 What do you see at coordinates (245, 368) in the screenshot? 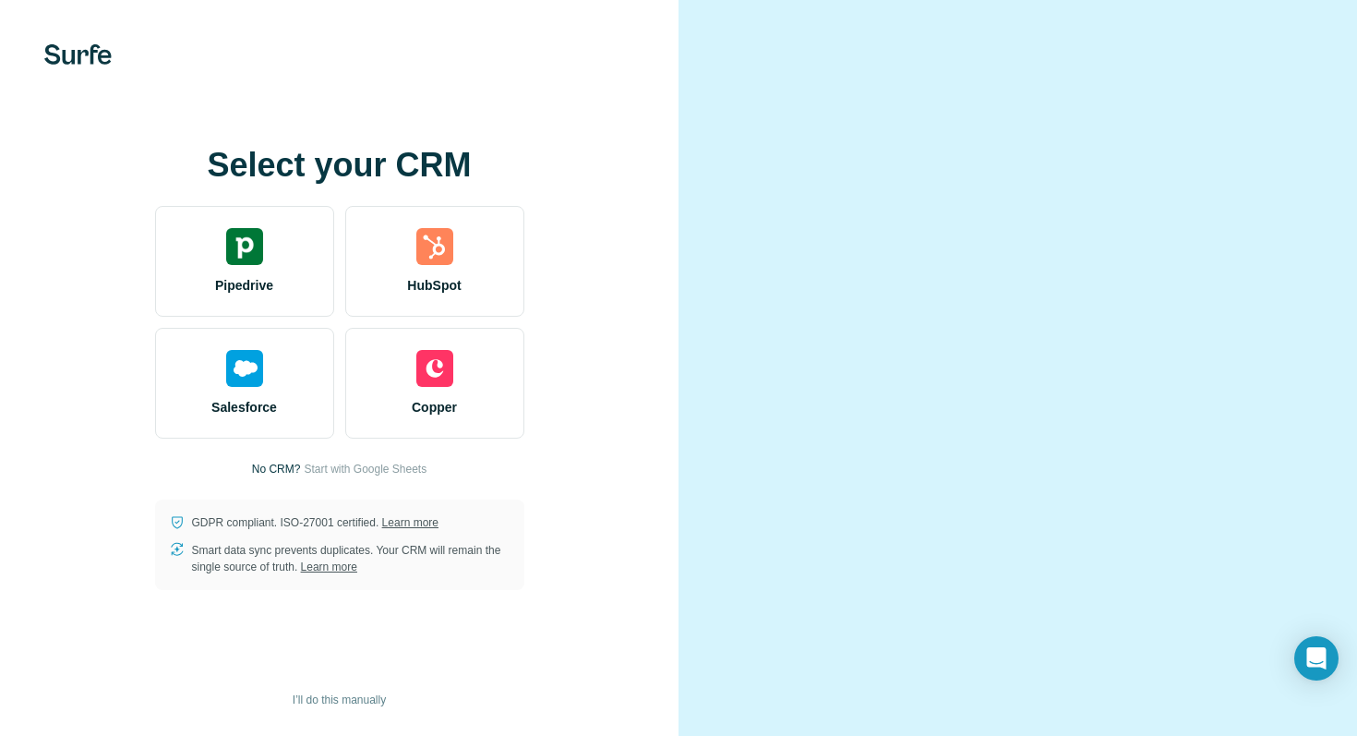
I see `img: salesforce's logo` at bounding box center [245, 368].